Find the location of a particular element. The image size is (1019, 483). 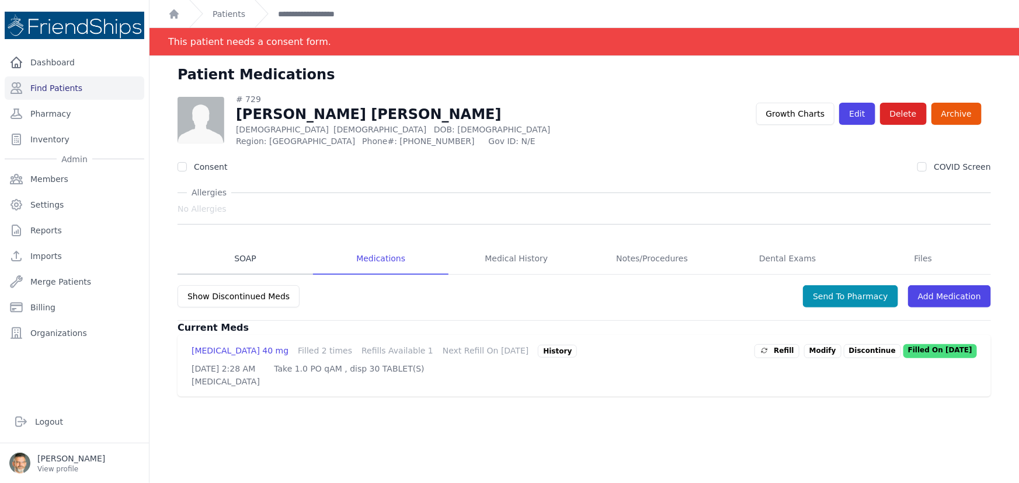

a: Settings is located at coordinates (74, 205).